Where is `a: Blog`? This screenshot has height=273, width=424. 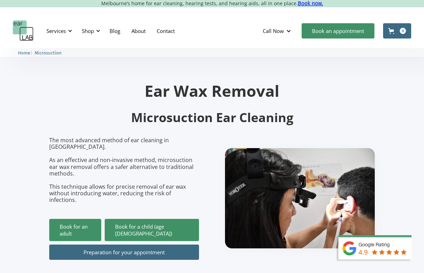 a: Blog is located at coordinates (115, 31).